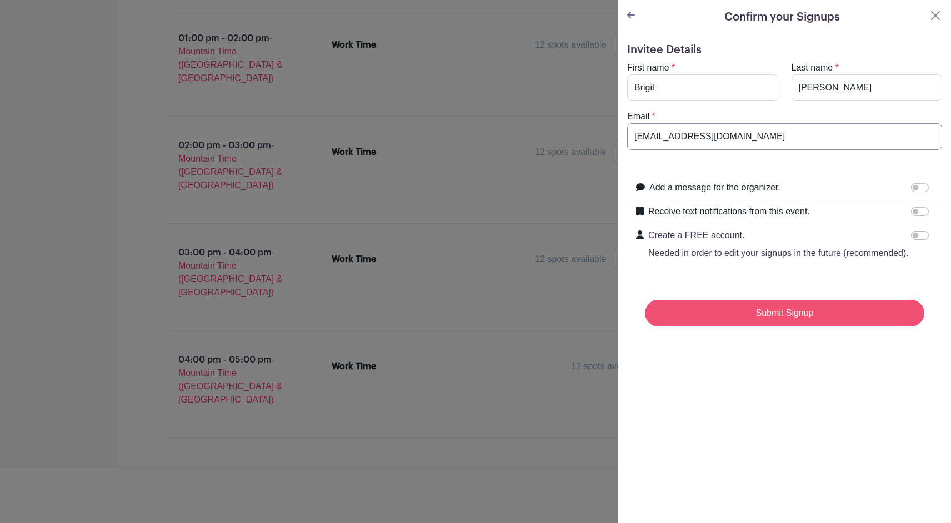  I want to click on input: Submit Signup, so click(784, 313).